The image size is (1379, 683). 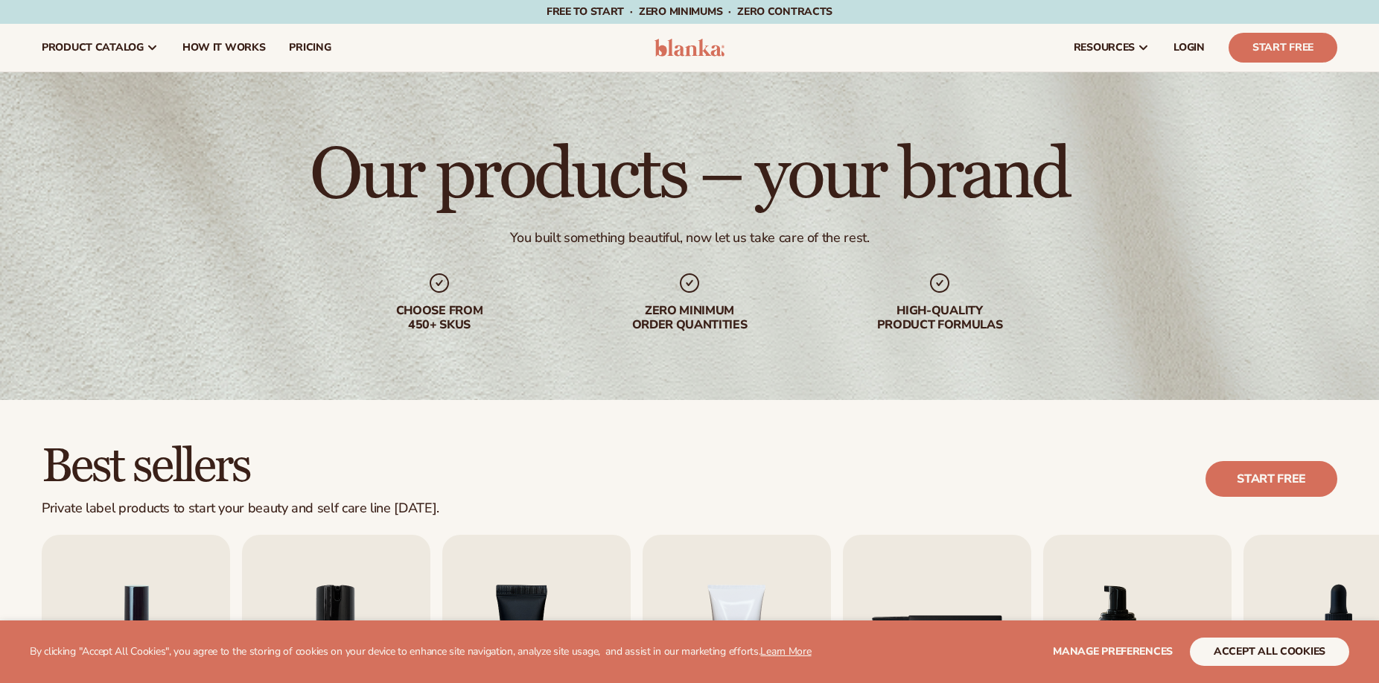 What do you see at coordinates (689, 48) in the screenshot?
I see `img: logo` at bounding box center [689, 48].